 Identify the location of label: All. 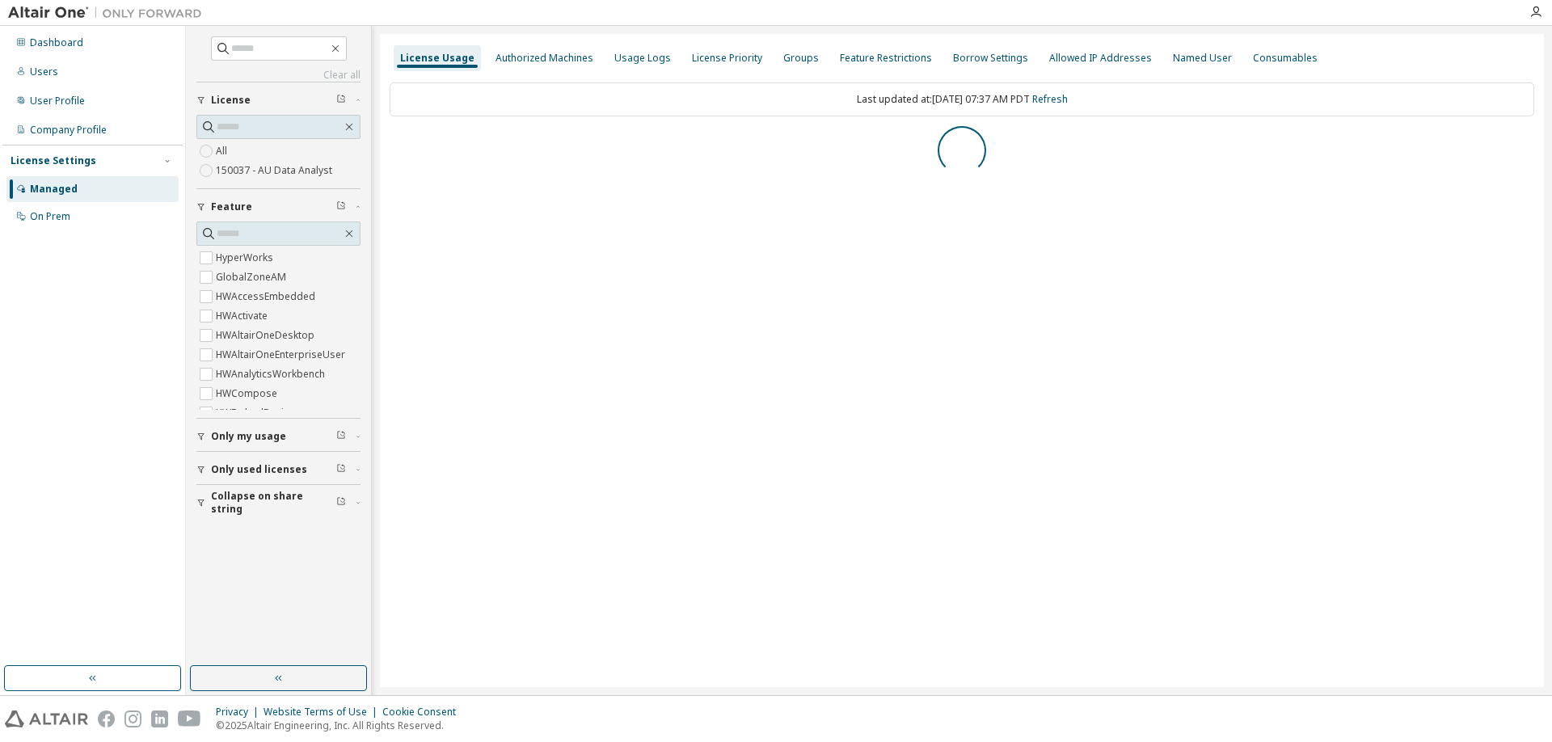
(223, 151).